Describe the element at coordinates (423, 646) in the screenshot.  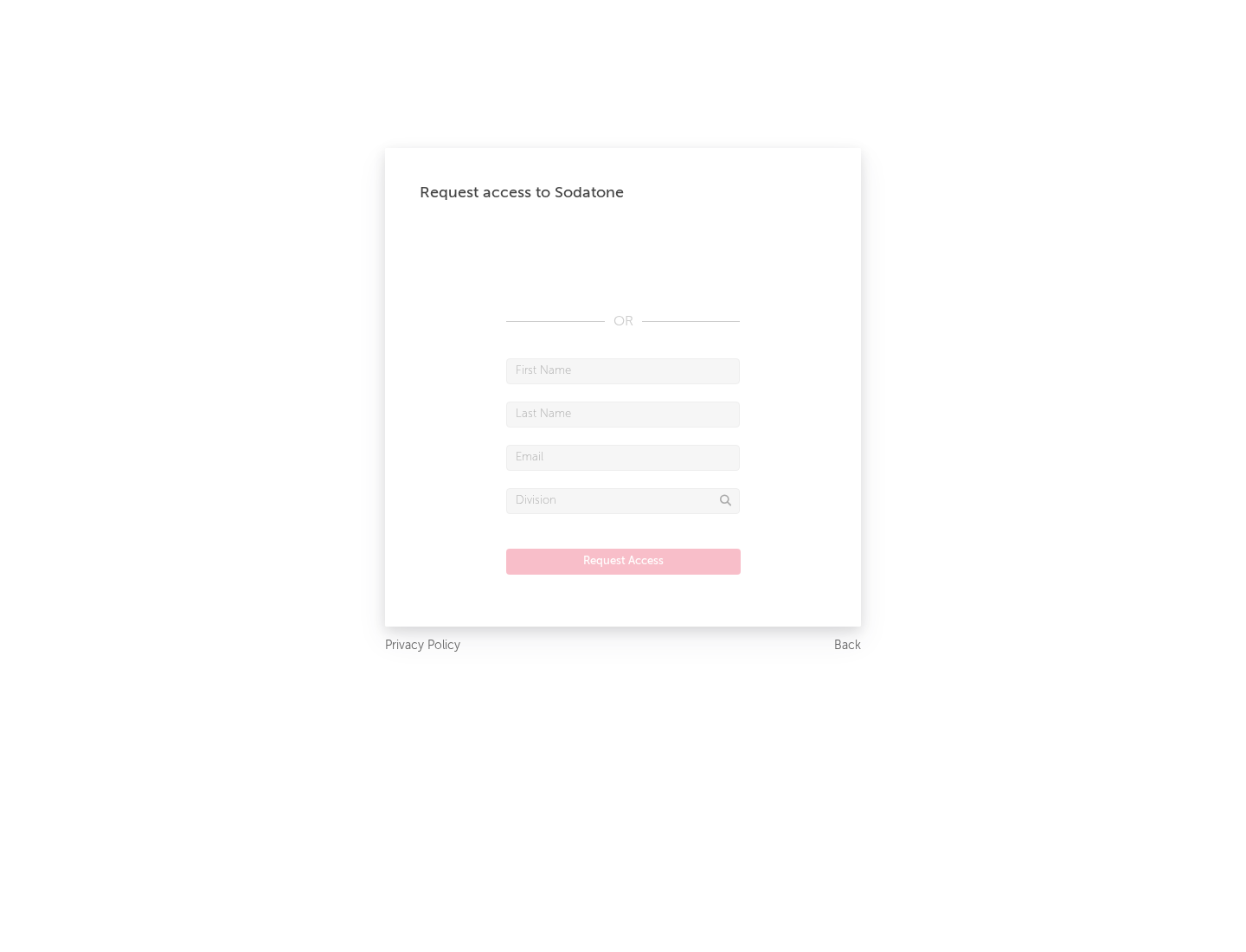
I see `a: Privacy Policy` at that location.